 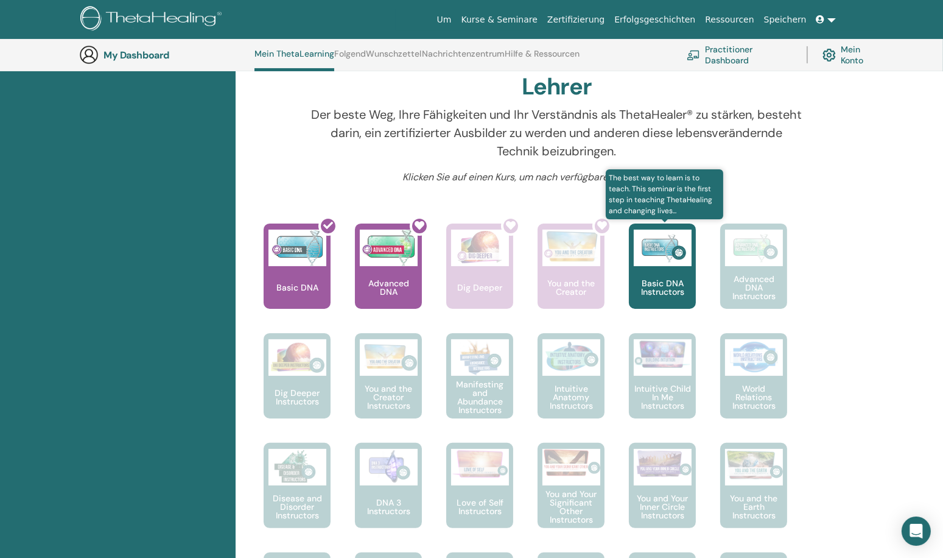 What do you see at coordinates (445, 19) in the screenshot?
I see `a: Um` at bounding box center [445, 19].